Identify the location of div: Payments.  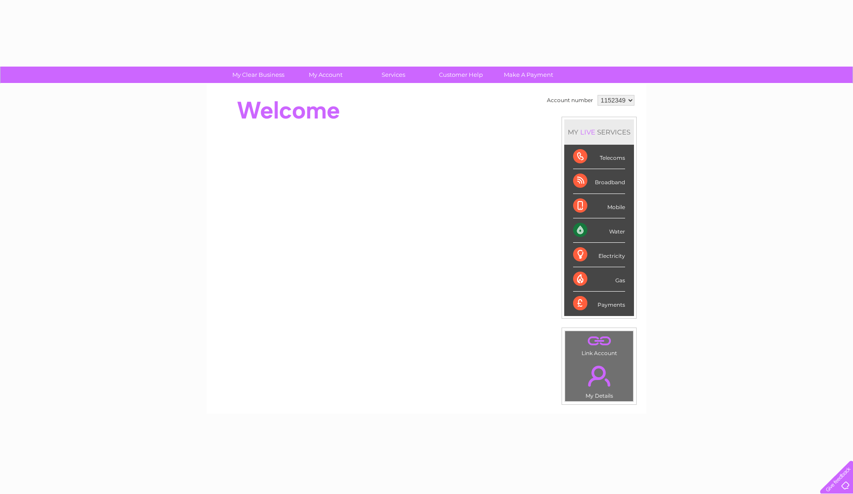
(599, 304).